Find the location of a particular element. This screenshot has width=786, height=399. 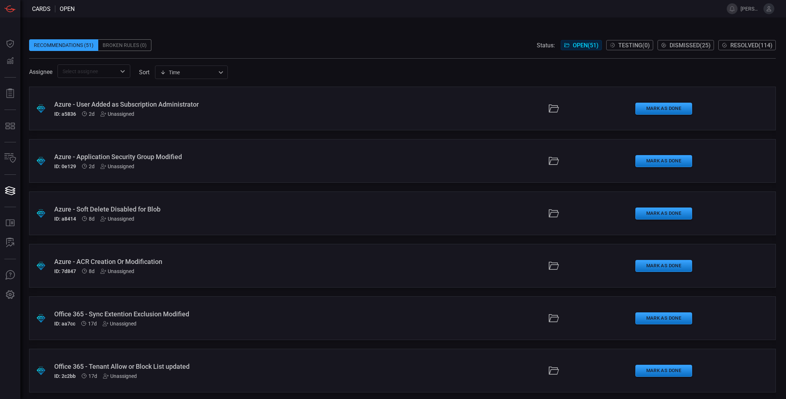

button: Open is located at coordinates (123, 71).